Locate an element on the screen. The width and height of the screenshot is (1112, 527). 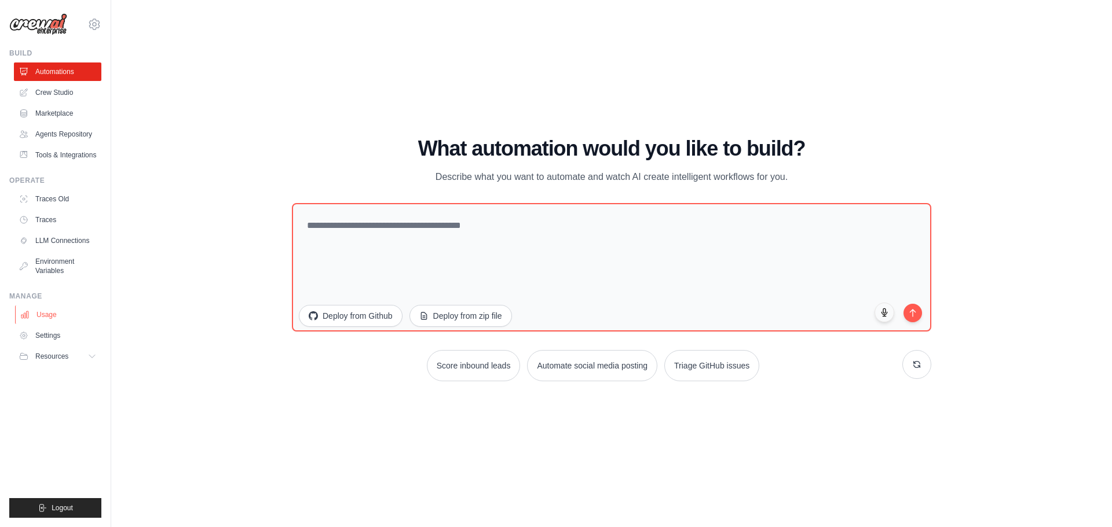
span: Resources is located at coordinates (52, 357).